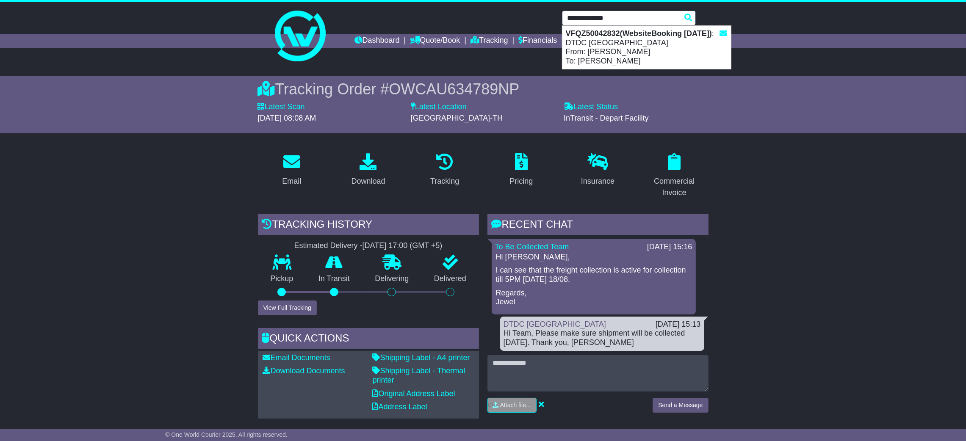 This screenshot has height=441, width=966. What do you see at coordinates (226, 435) in the screenshot?
I see `span: © One World Courier 2025. All rights reserved.` at bounding box center [226, 435].